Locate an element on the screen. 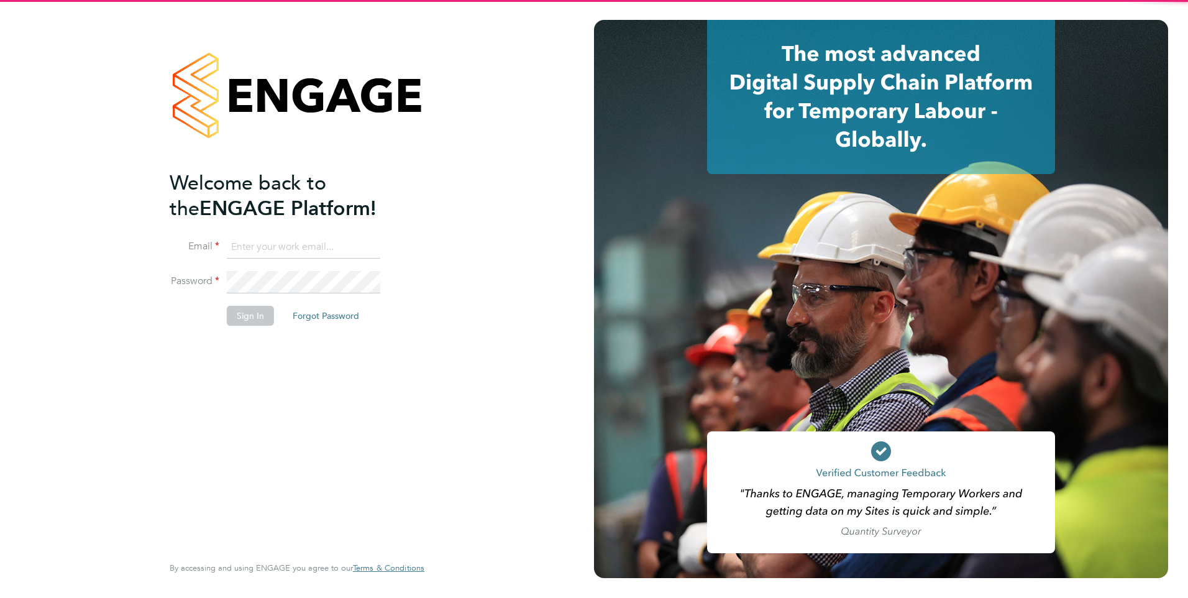 The height and width of the screenshot is (598, 1188). a: Terms & Conditions is located at coordinates (388, 568).